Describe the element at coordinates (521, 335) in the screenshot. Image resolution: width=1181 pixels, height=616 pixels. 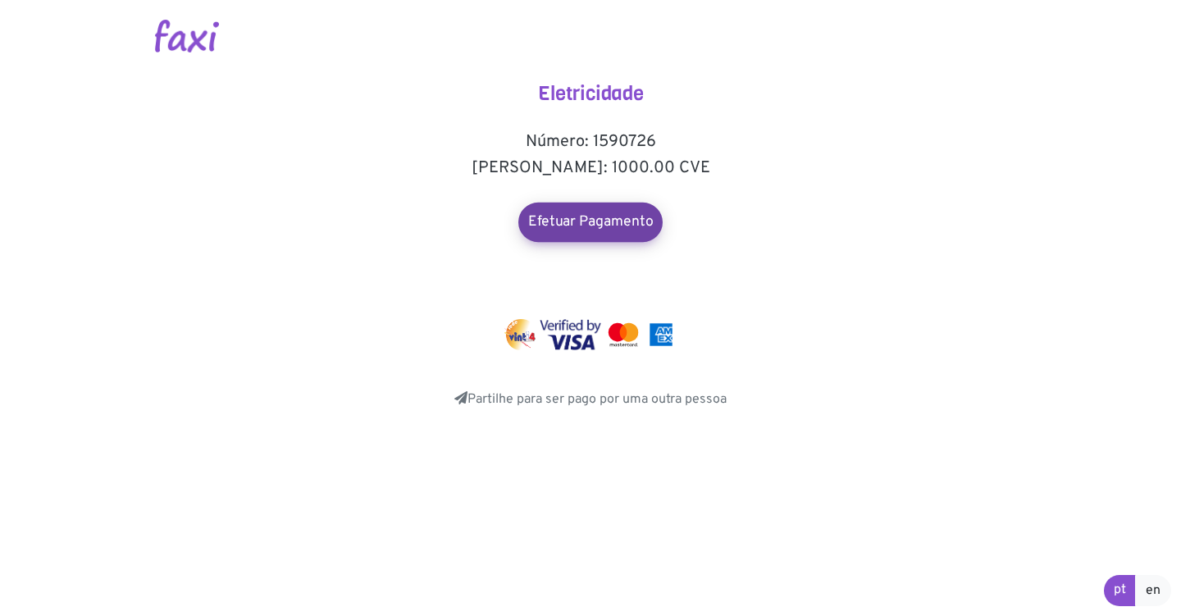
I see `img: vinti4` at that location.